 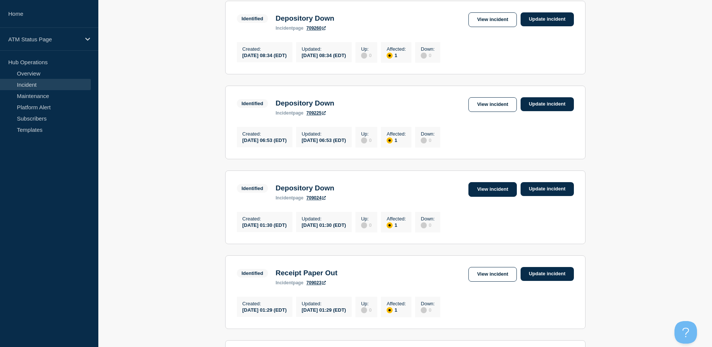 I want to click on h3: Receipt Paper Out, so click(x=306, y=273).